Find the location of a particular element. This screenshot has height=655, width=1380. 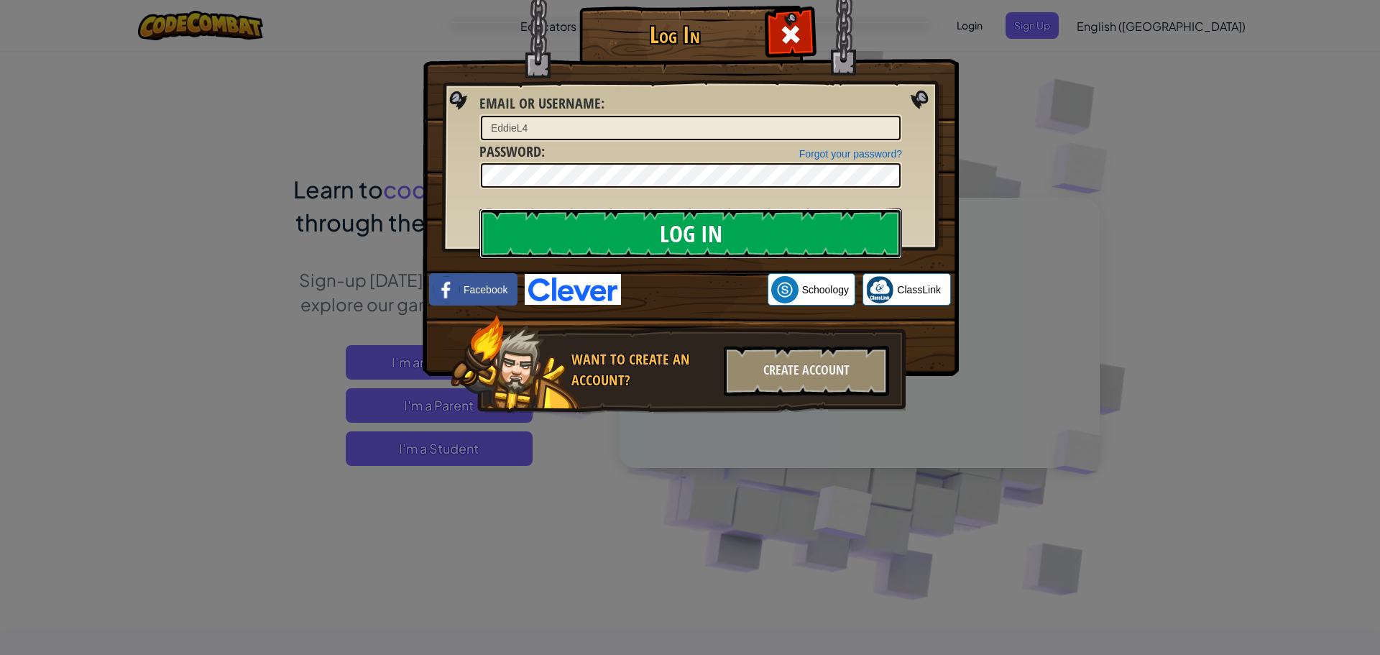

h1: Log In is located at coordinates (674, 35).